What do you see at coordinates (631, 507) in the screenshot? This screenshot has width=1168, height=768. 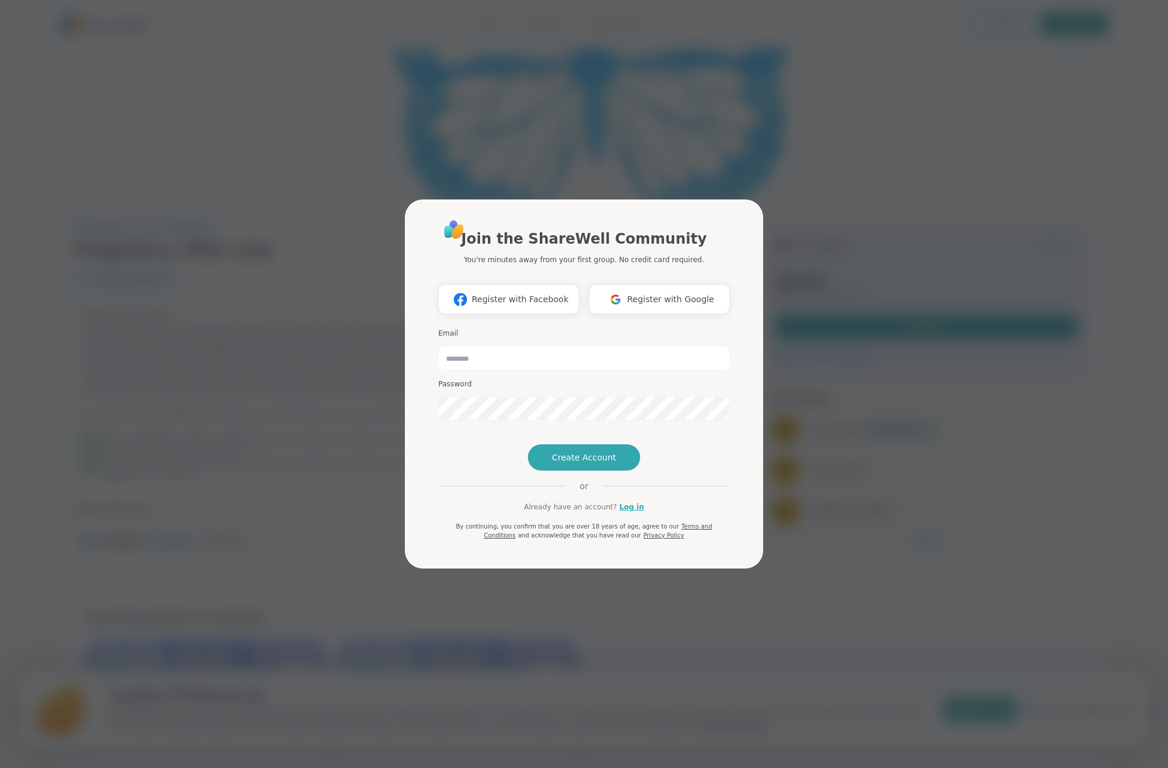 I see `a: Log in` at bounding box center [631, 507].